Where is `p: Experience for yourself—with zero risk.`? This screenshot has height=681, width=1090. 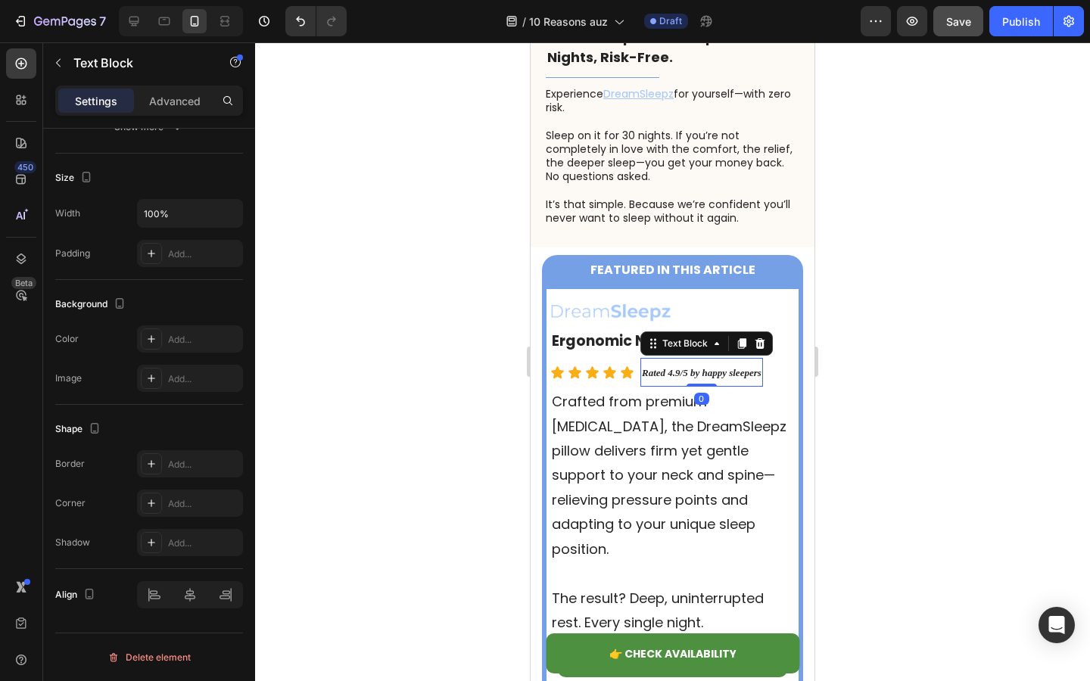 p: Experience for yourself—with zero risk. is located at coordinates (141, 58).